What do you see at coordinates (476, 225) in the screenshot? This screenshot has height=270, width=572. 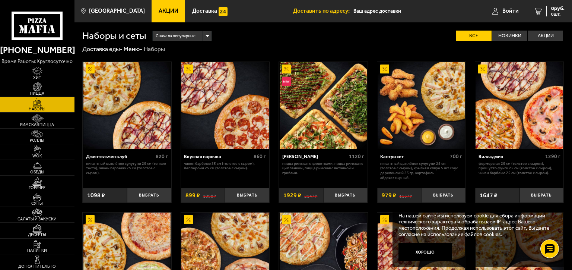 I see `p: На нашем сайте мы используем cookie для сбора информации технического характера и обрабатываем IP...` at bounding box center [476, 225].